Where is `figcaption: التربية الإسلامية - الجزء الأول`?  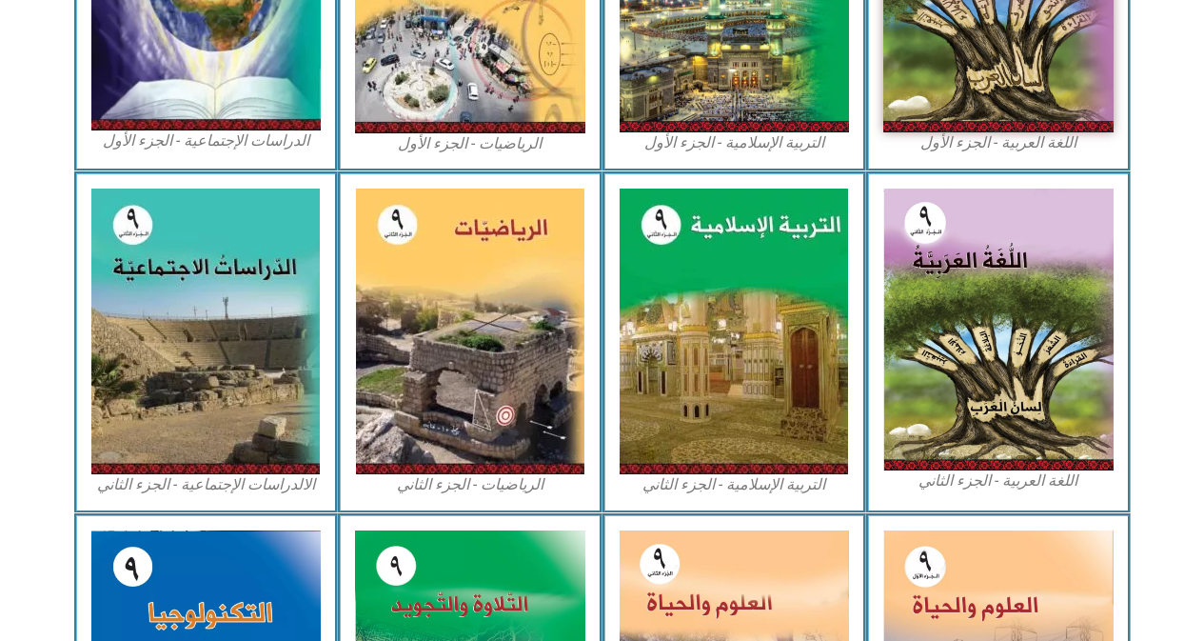 figcaption: التربية الإسلامية - الجزء الأول is located at coordinates (735, 143).